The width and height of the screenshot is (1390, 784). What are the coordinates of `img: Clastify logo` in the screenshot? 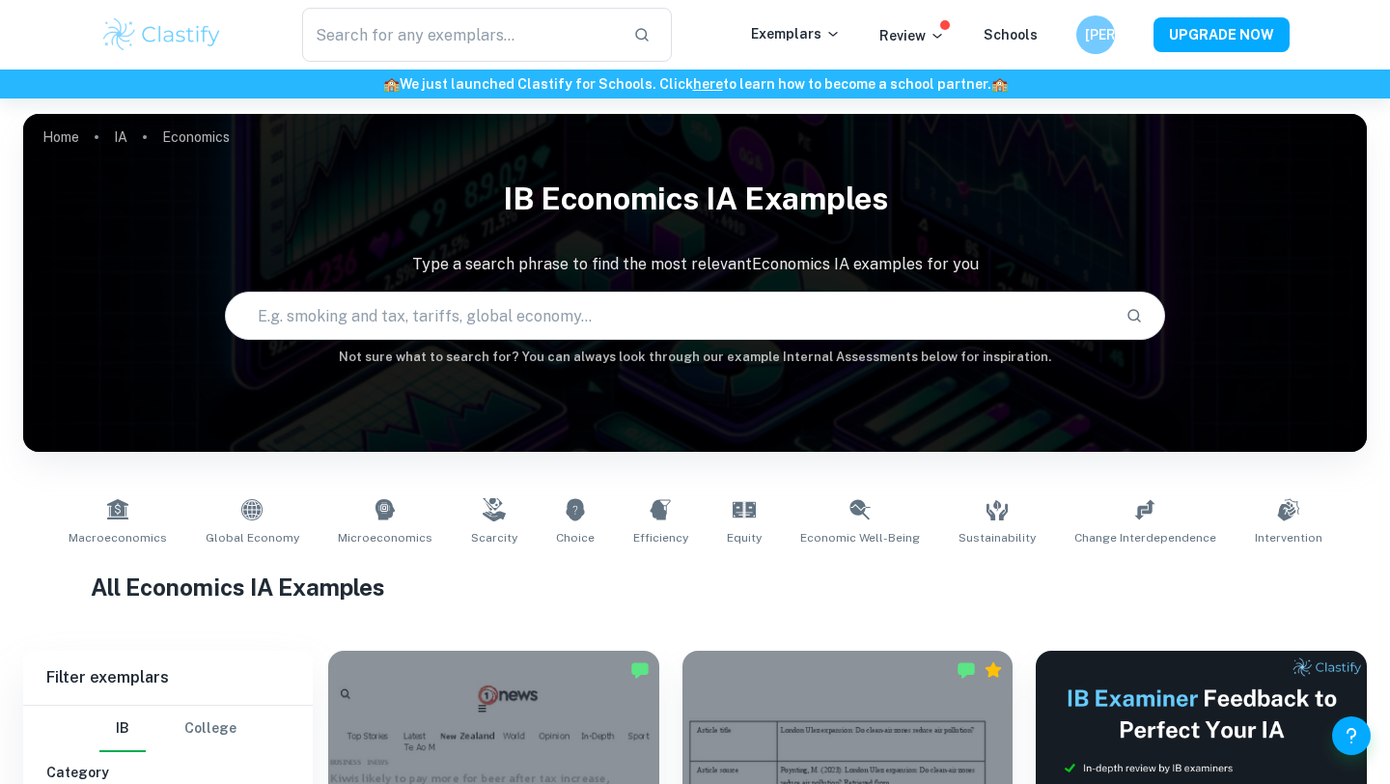 It's located at (161, 35).